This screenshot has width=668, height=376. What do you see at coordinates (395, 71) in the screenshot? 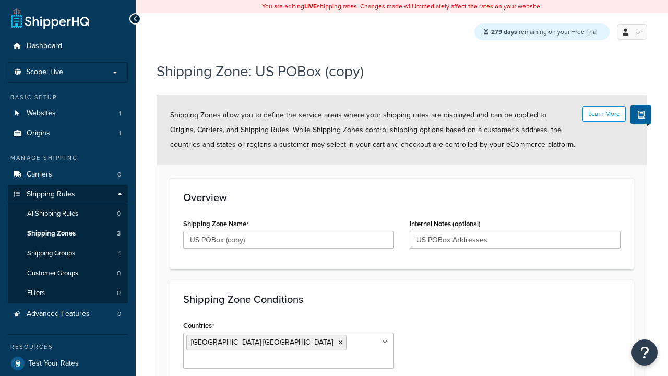
I see `h1: Shipping Zone: US POBox (copy)` at bounding box center [395, 71].